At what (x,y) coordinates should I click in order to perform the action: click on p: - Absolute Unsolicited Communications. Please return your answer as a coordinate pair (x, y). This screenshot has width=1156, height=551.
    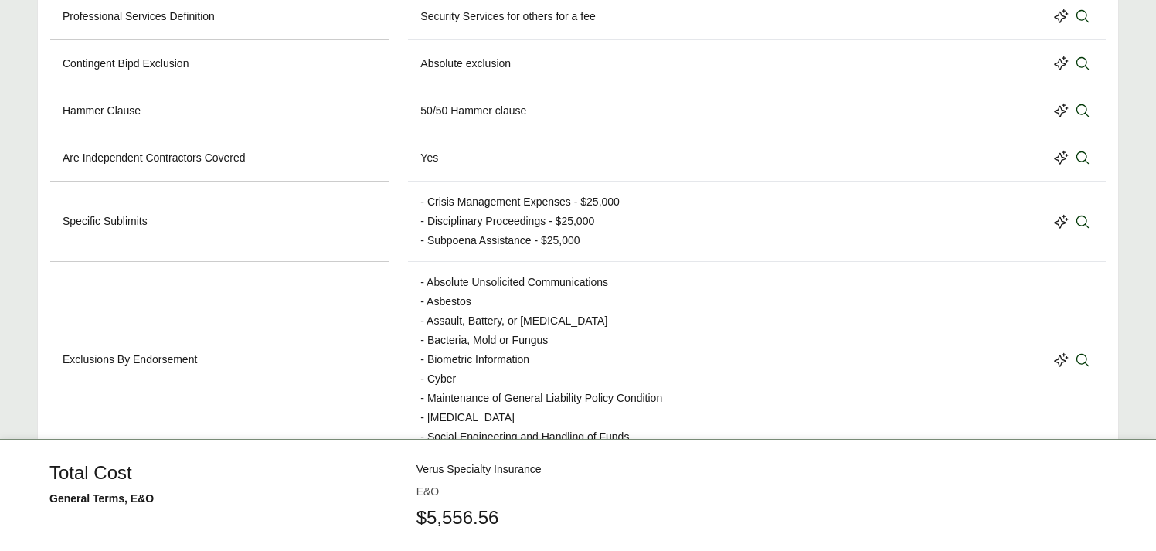
    Looking at the image, I should click on (541, 282).